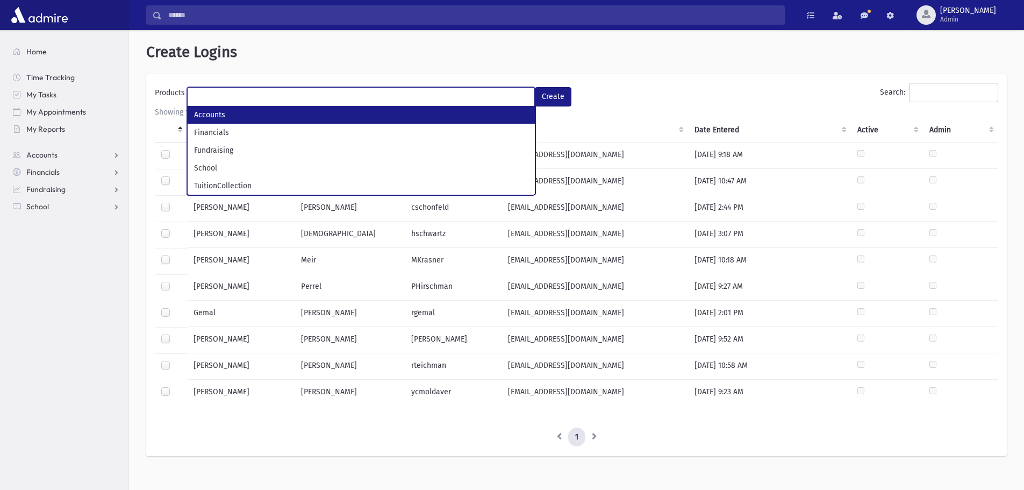  Describe the element at coordinates (453, 208) in the screenshot. I see `td: cschonfeld` at that location.